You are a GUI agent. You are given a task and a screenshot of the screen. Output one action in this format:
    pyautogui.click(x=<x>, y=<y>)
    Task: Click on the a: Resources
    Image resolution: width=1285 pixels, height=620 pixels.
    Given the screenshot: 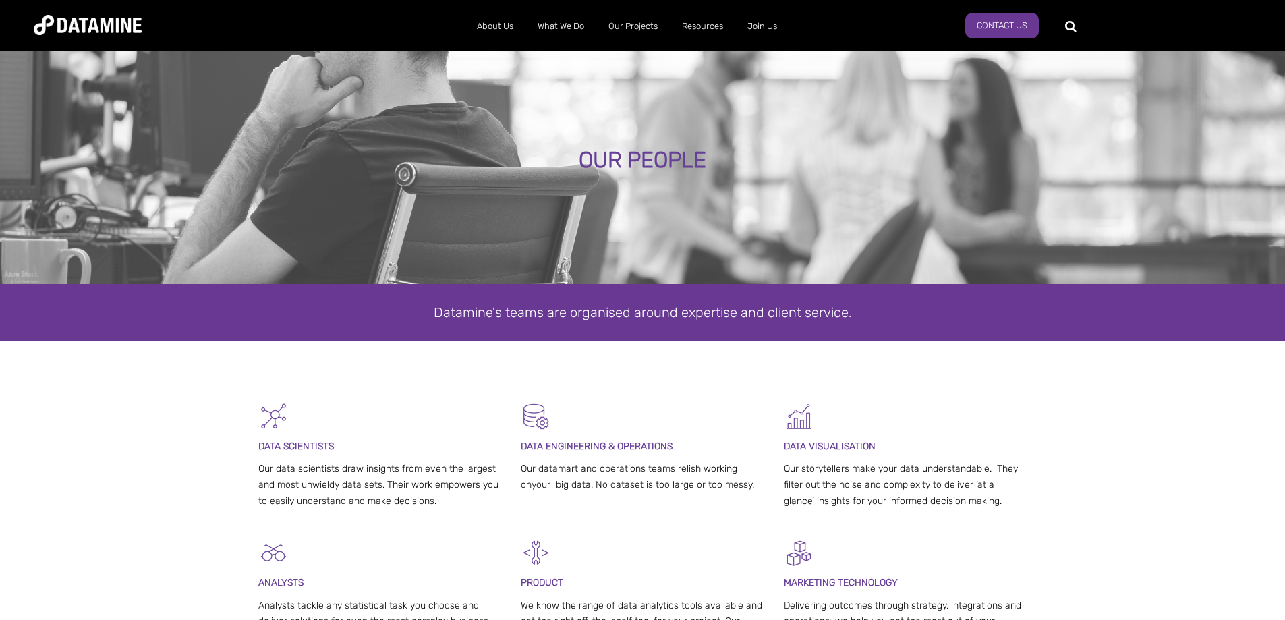 What is the action you would take?
    pyautogui.click(x=702, y=26)
    